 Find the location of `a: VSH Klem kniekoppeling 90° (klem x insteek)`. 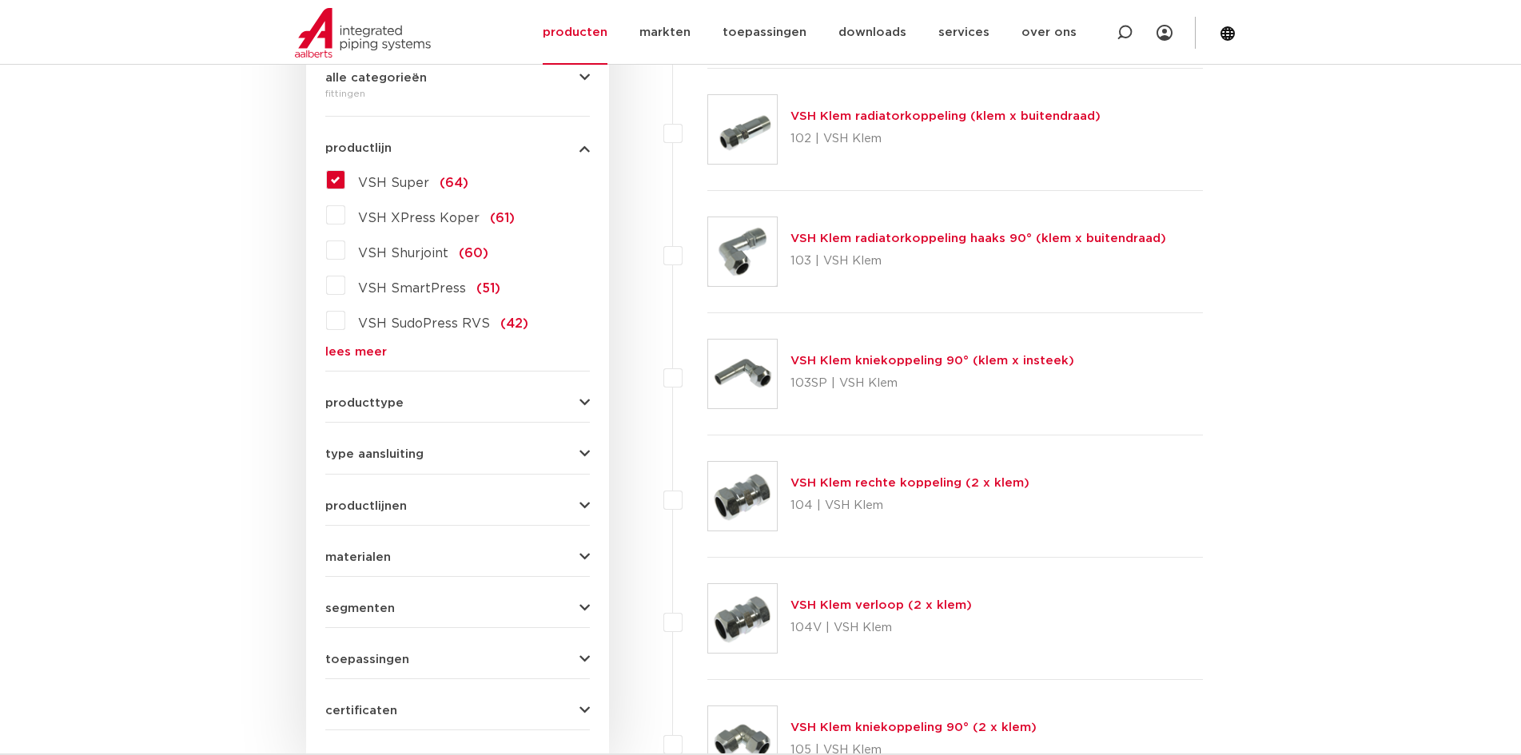

a: VSH Klem kniekoppeling 90° (klem x insteek) is located at coordinates (932, 360).